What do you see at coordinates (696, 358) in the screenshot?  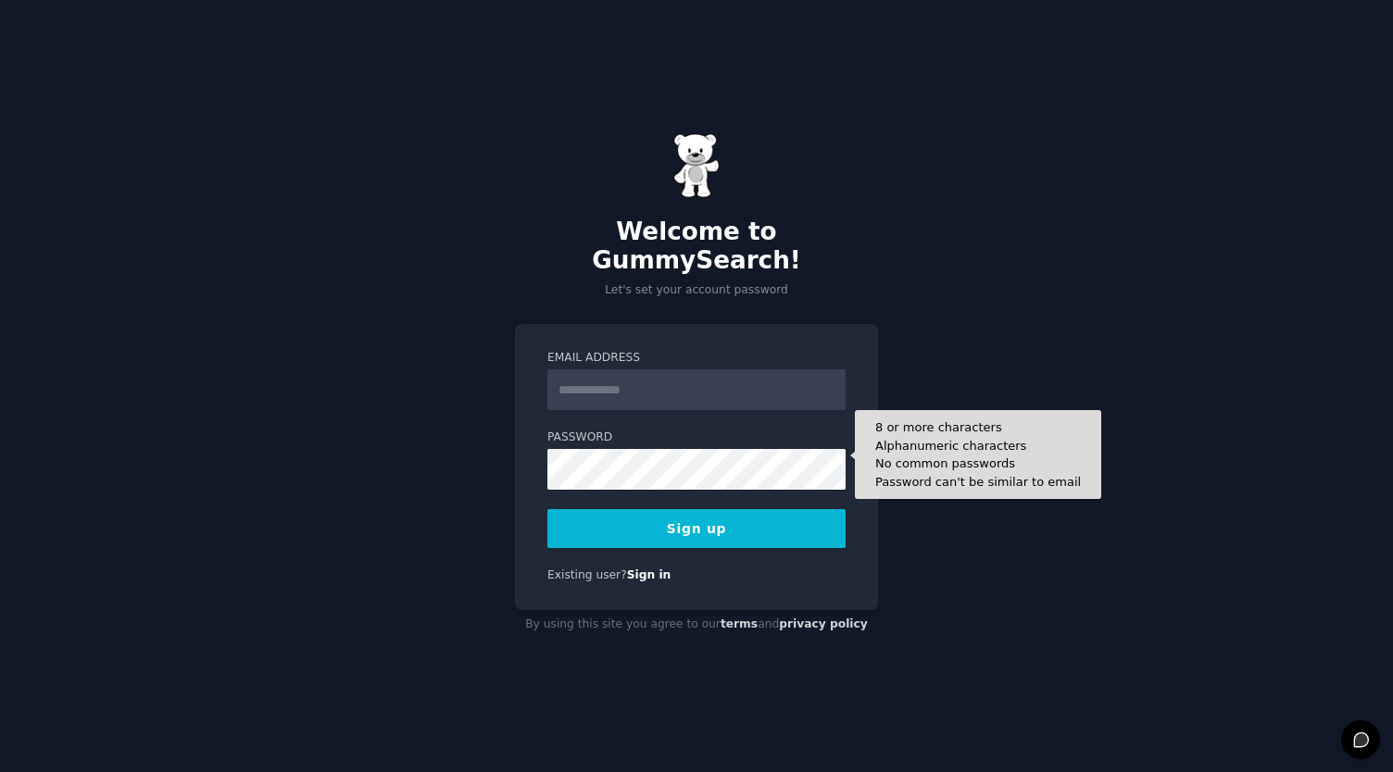 I see `label: Email Address` at bounding box center [696, 358].